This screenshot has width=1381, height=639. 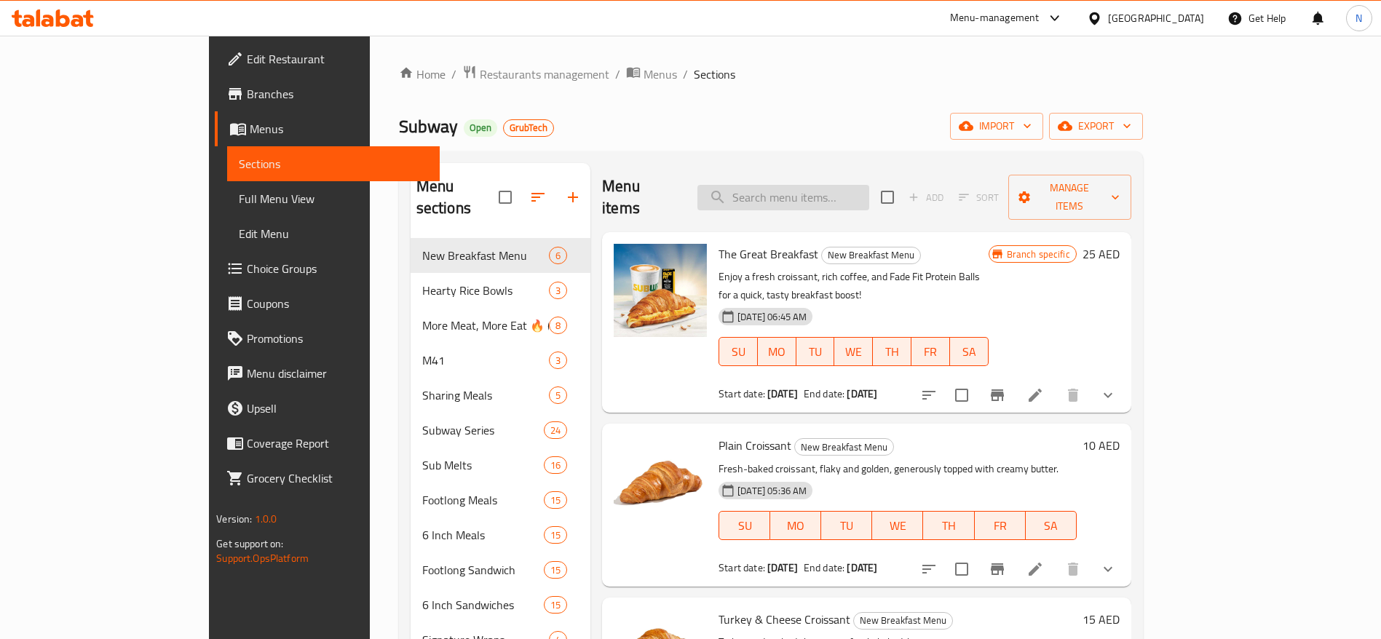 I want to click on div: Menu-management, so click(x=995, y=18).